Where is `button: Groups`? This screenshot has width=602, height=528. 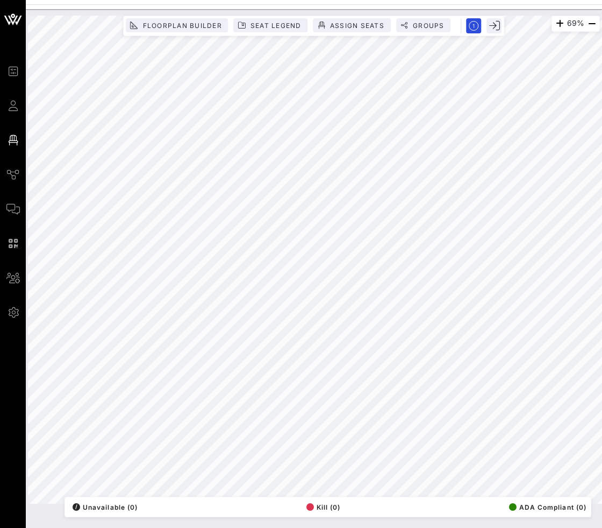
button: Groups is located at coordinates (424, 25).